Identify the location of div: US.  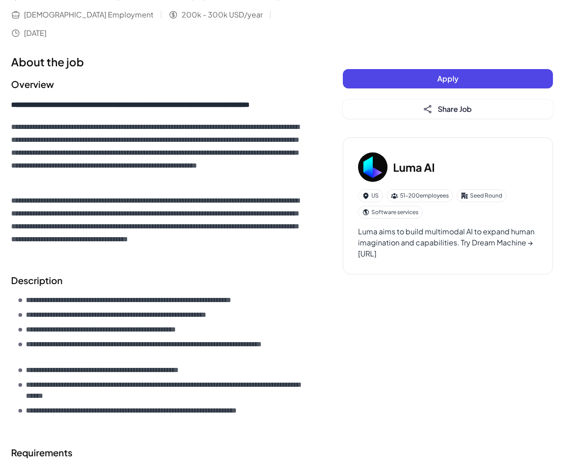
(371, 196).